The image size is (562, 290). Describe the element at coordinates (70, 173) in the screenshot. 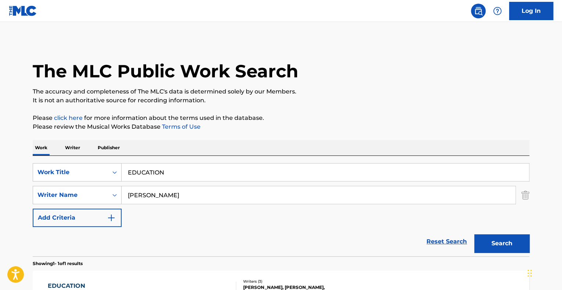

I see `div: Work Title` at that location.